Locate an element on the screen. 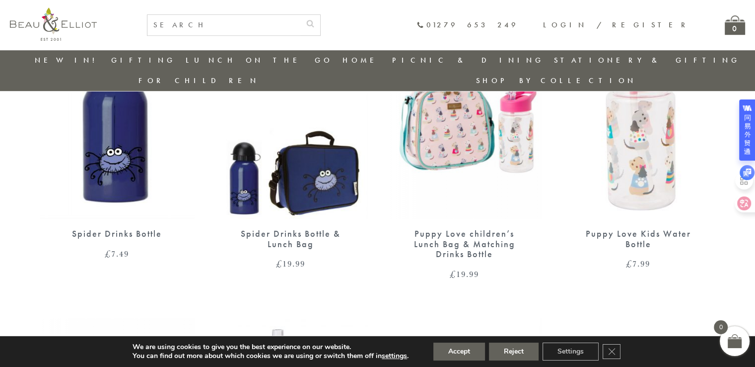 This screenshot has height=367, width=755. a: 01279 653 249 is located at coordinates (467, 25).